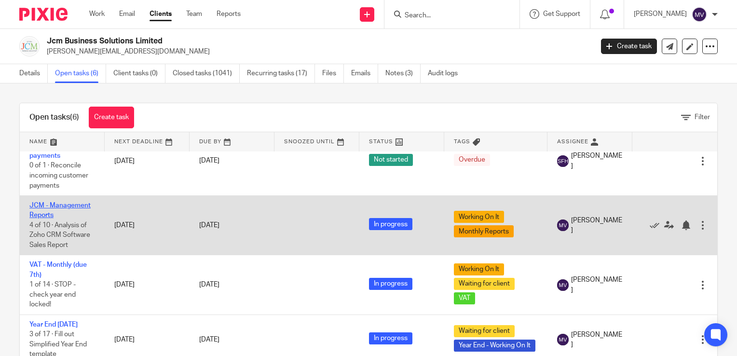 The width and height of the screenshot is (737, 356). What do you see at coordinates (33, 73) in the screenshot?
I see `a: Details` at bounding box center [33, 73].